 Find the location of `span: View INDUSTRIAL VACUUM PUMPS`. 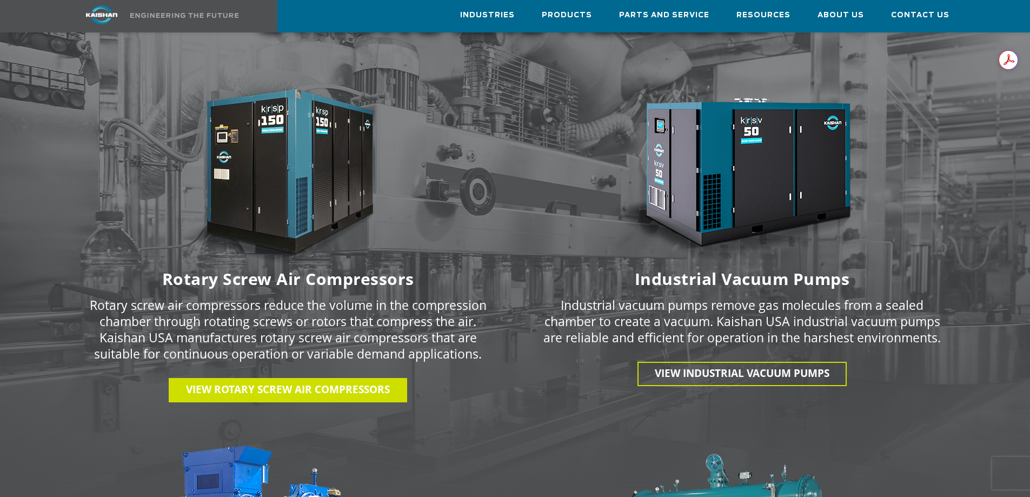

span: View INDUSTRIAL VACUUM PUMPS is located at coordinates (742, 373).